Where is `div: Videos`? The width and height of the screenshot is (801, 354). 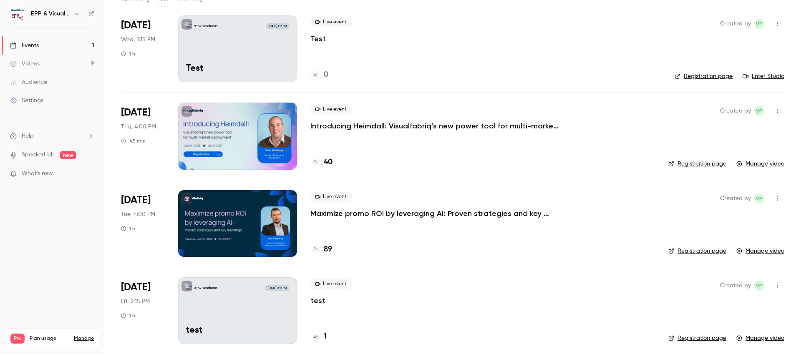 div: Videos is located at coordinates (25, 64).